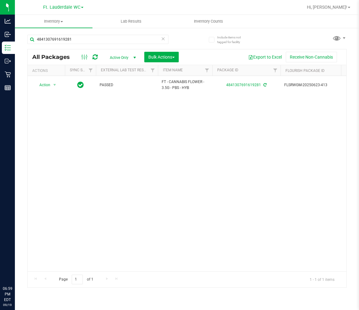 The height and width of the screenshot is (310, 359). Describe the element at coordinates (208, 21) in the screenshot. I see `span: Inventory Counts` at that location.